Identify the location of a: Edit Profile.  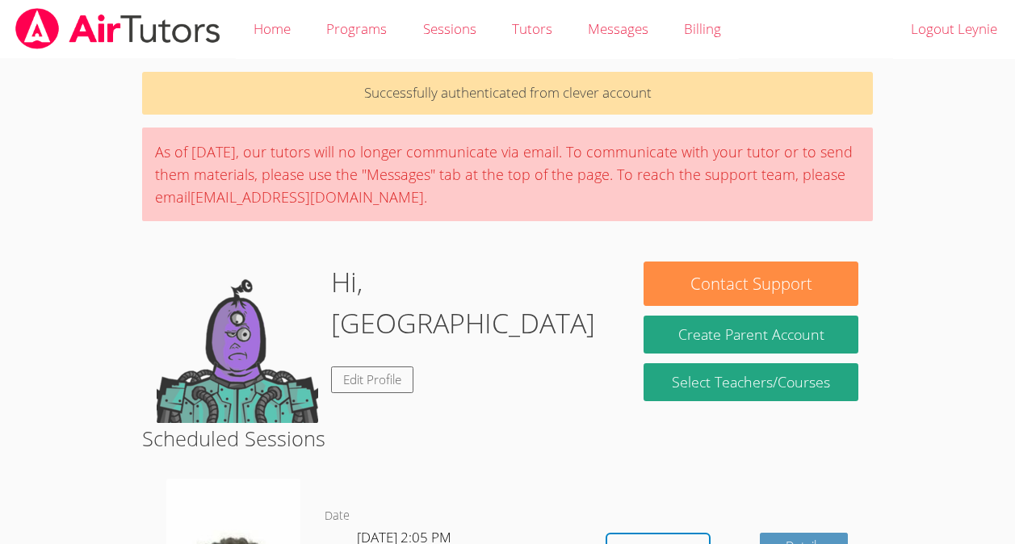
(372, 379).